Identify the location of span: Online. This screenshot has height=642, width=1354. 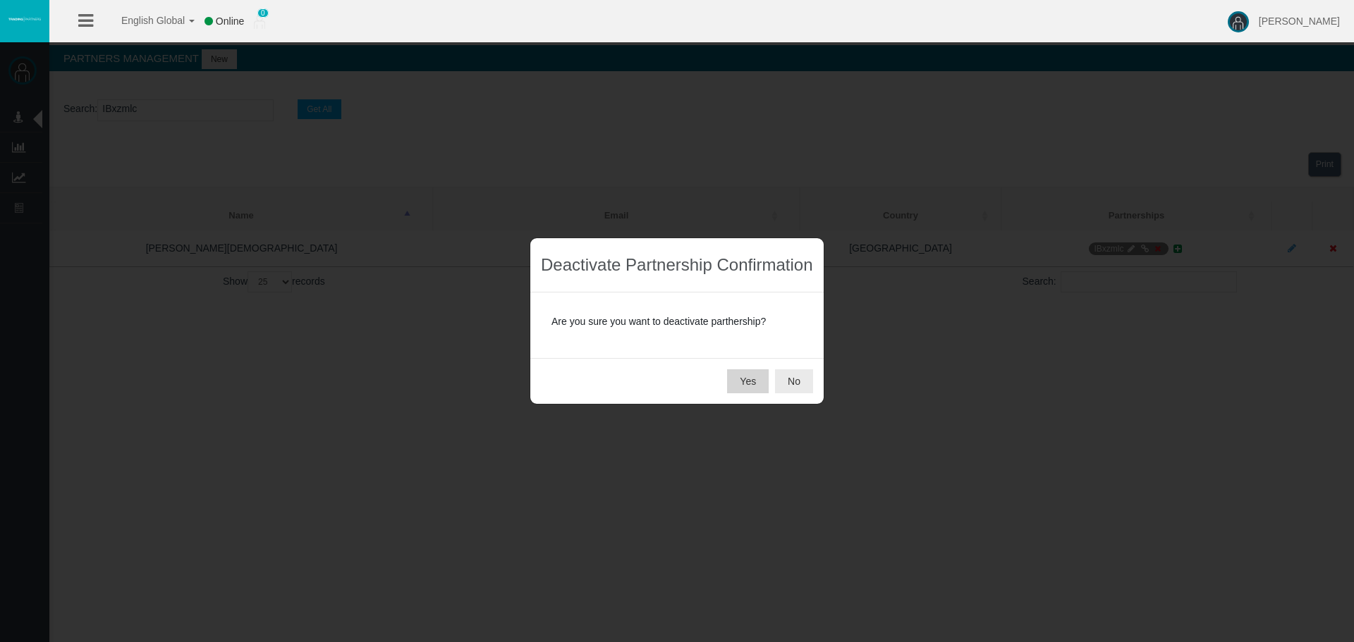
(230, 21).